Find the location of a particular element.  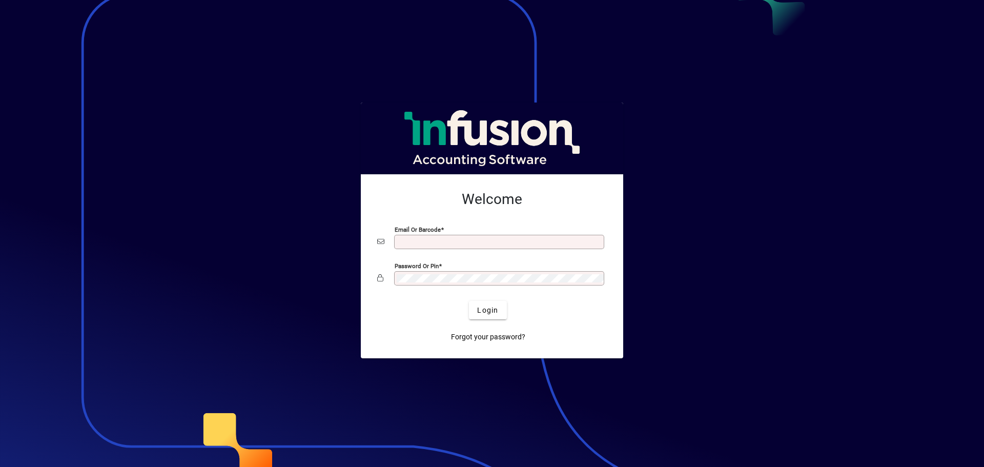

mat-label: Email or Barcode is located at coordinates (418, 230).